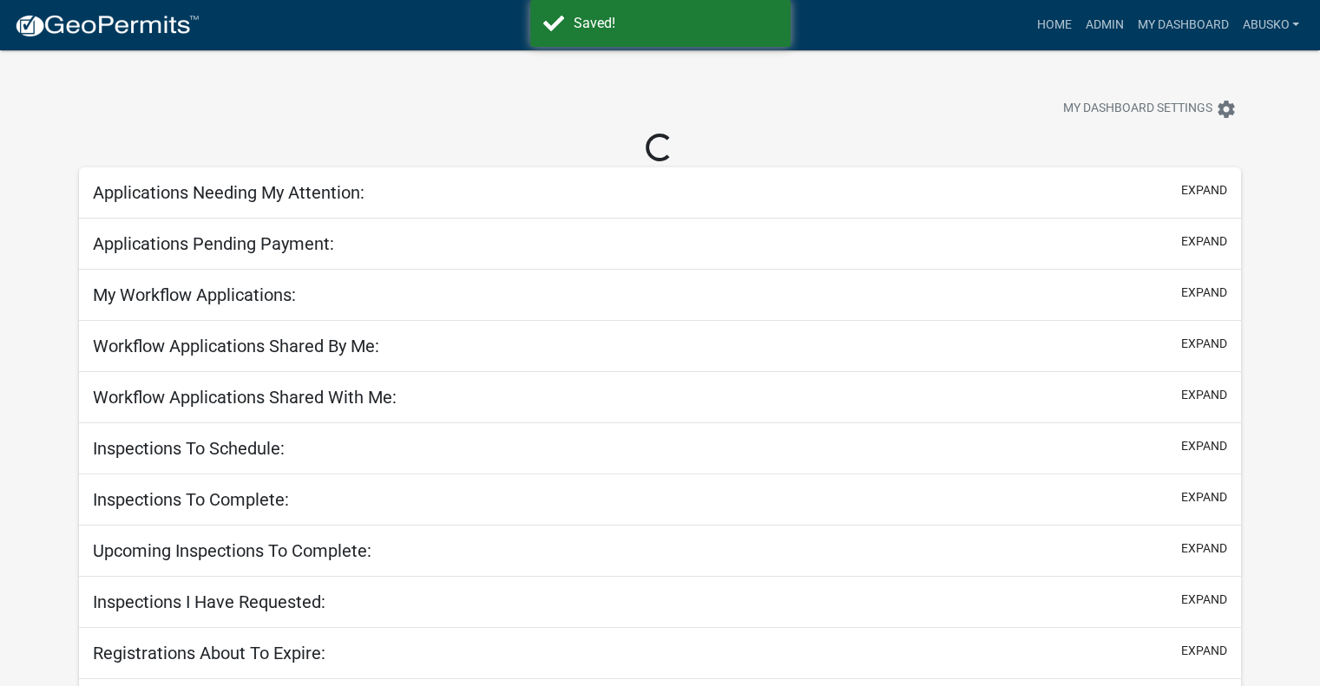  I want to click on span: My Dashboard Settings, so click(1137, 109).